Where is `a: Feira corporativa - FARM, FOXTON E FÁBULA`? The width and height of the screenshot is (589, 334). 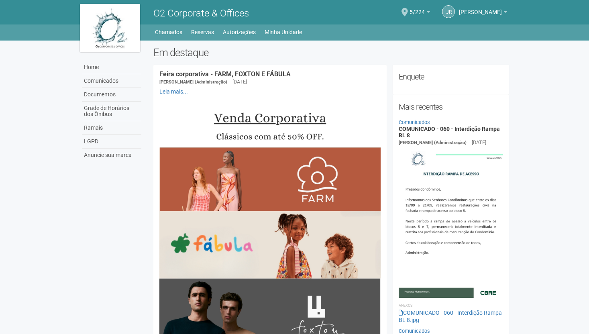 a: Feira corporativa - FARM, FOXTON E FÁBULA is located at coordinates (225, 74).